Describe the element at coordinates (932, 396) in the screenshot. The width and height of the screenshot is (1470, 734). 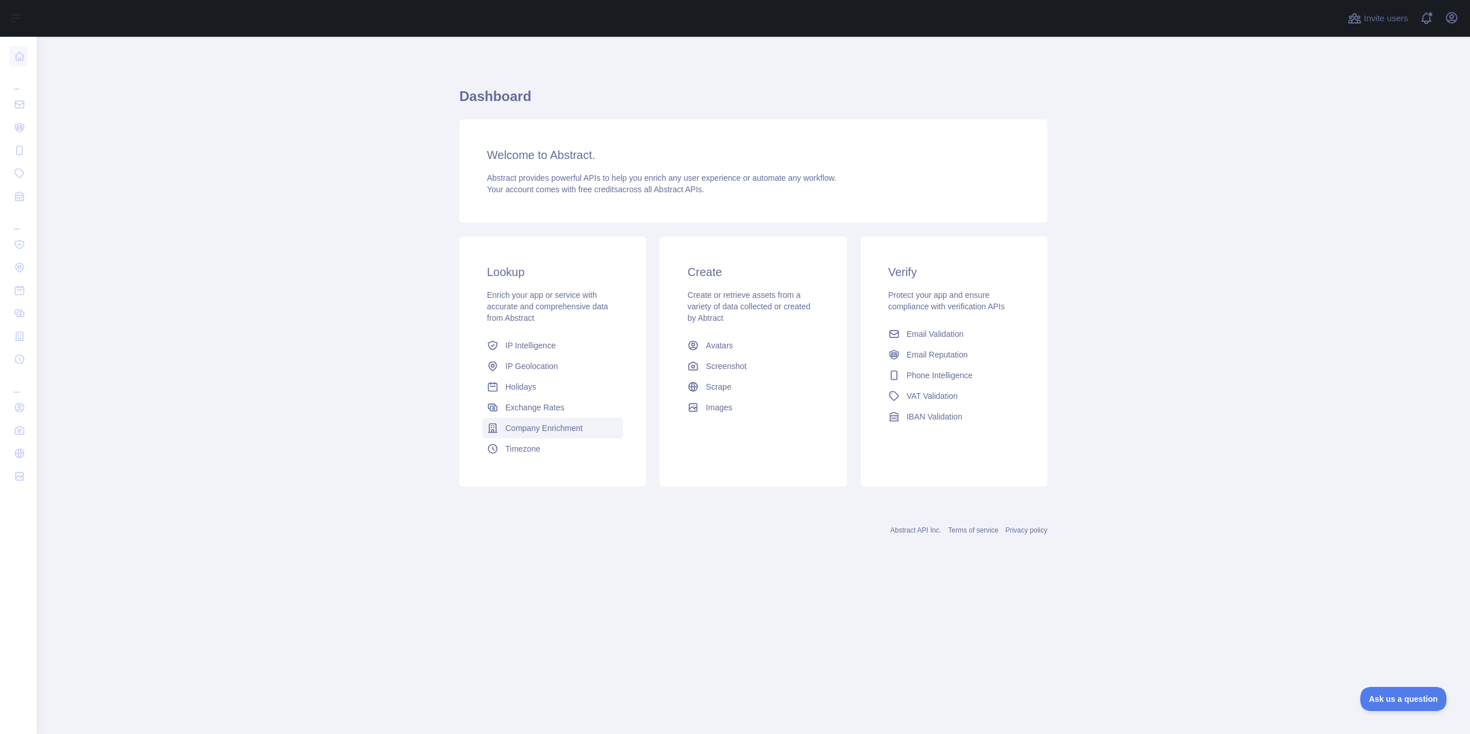
I see `span: VAT Validation` at that location.